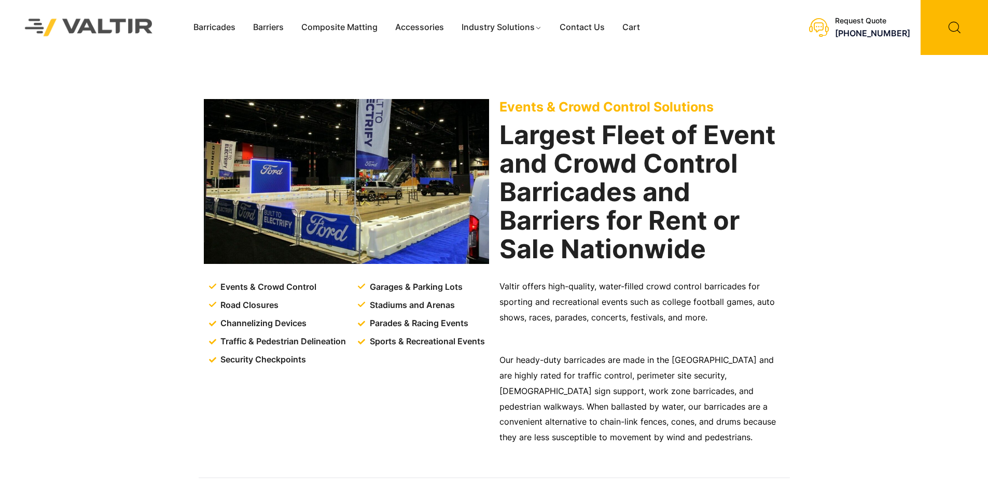  What do you see at coordinates (642, 107) in the screenshot?
I see `p: Events & Crowd Control Solutions` at bounding box center [642, 107].